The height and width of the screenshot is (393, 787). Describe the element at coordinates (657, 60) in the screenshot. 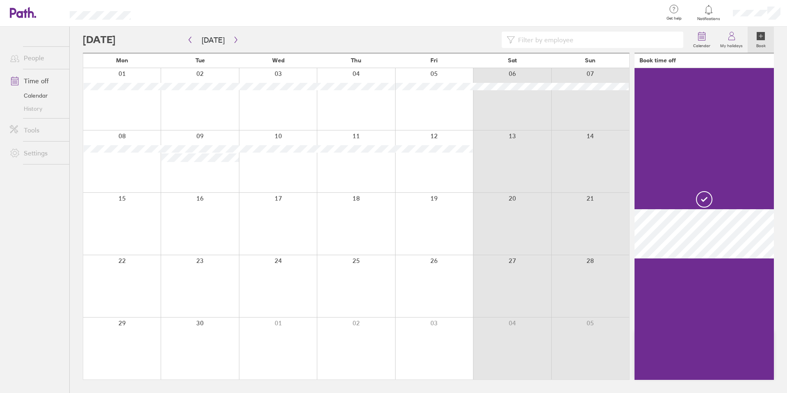

I see `div: Book time off` at that location.